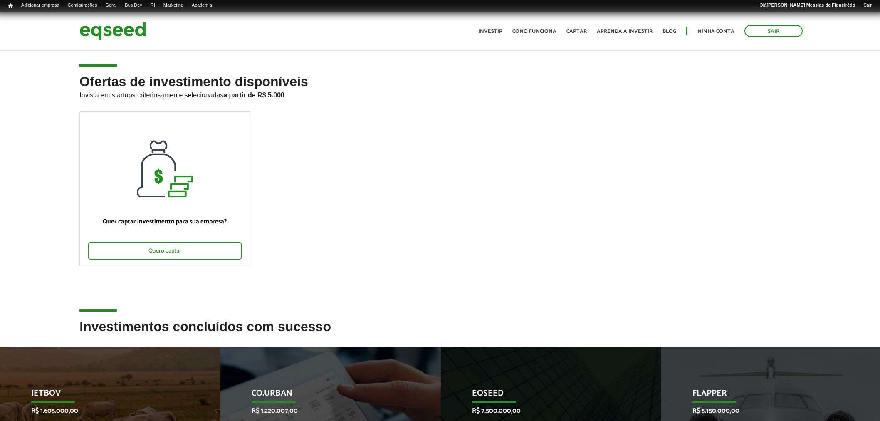 The width and height of the screenshot is (880, 421). Describe the element at coordinates (10, 6) in the screenshot. I see `a: Início` at that location.